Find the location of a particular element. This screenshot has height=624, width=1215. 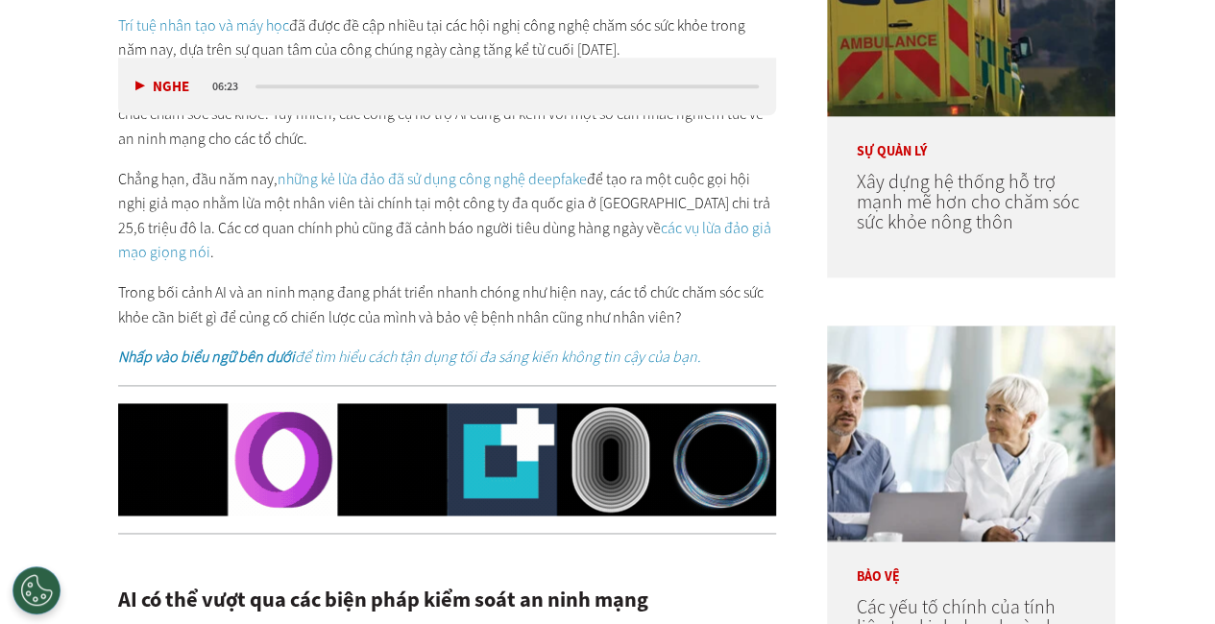

font: 06:23 is located at coordinates (225, 86).